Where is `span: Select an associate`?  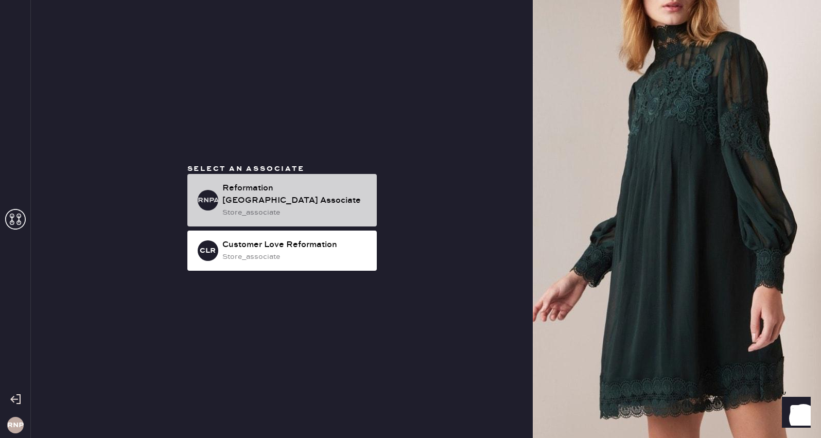 span: Select an associate is located at coordinates (246, 169).